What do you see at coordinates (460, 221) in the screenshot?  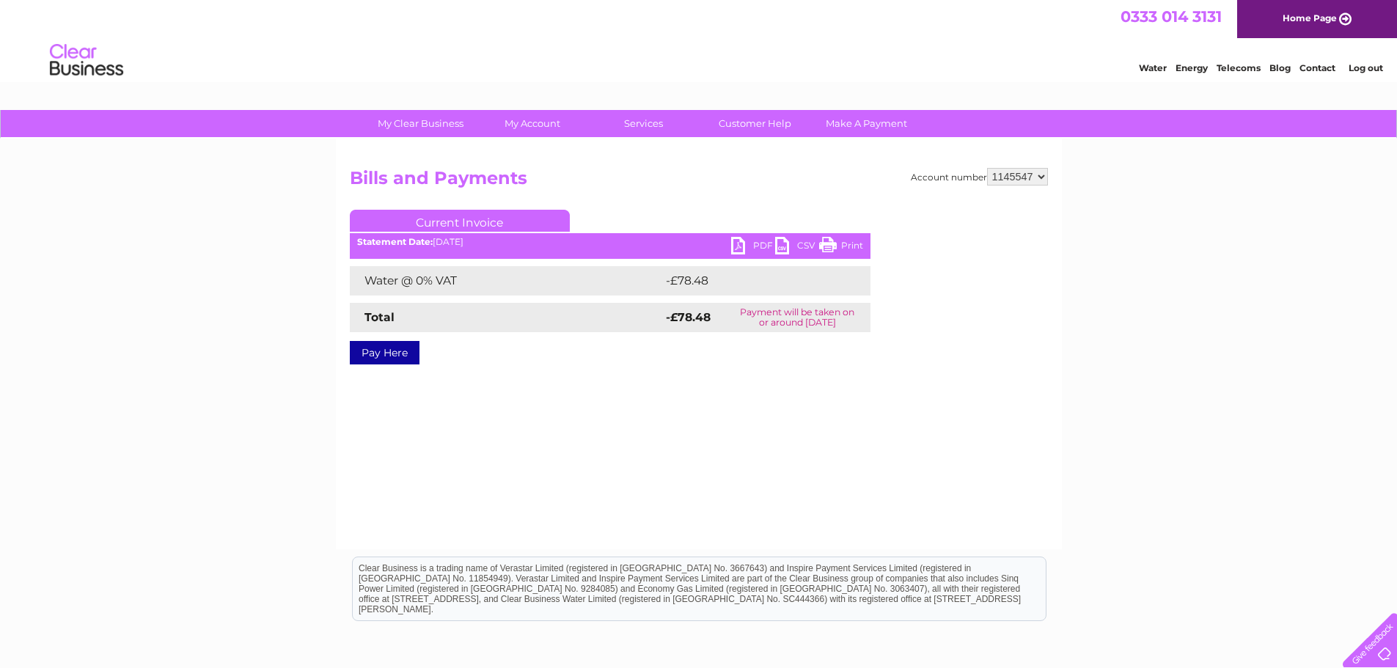 I see `a: Current Invoice` at bounding box center [460, 221].